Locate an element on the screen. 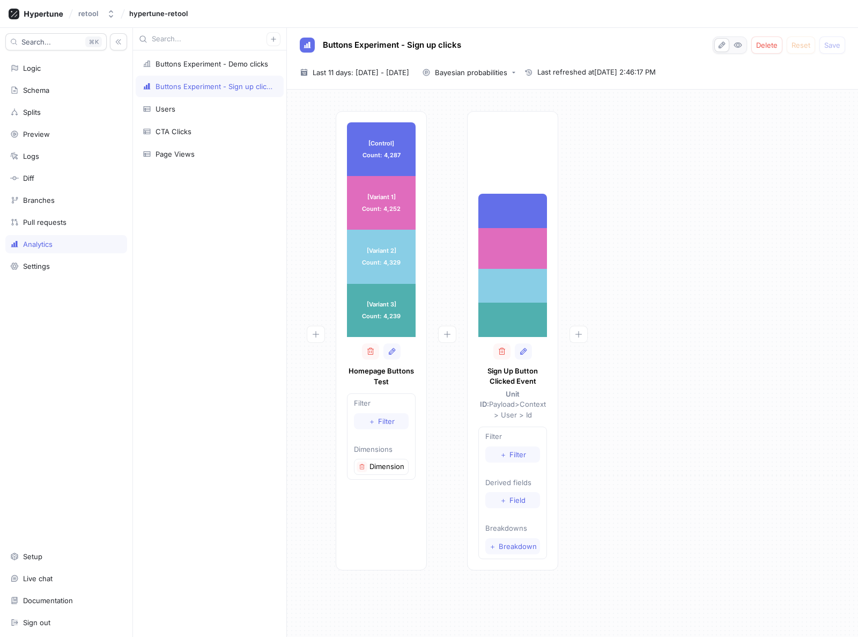 This screenshot has height=637, width=858. p: Dimension 1 is located at coordinates (388, 467).